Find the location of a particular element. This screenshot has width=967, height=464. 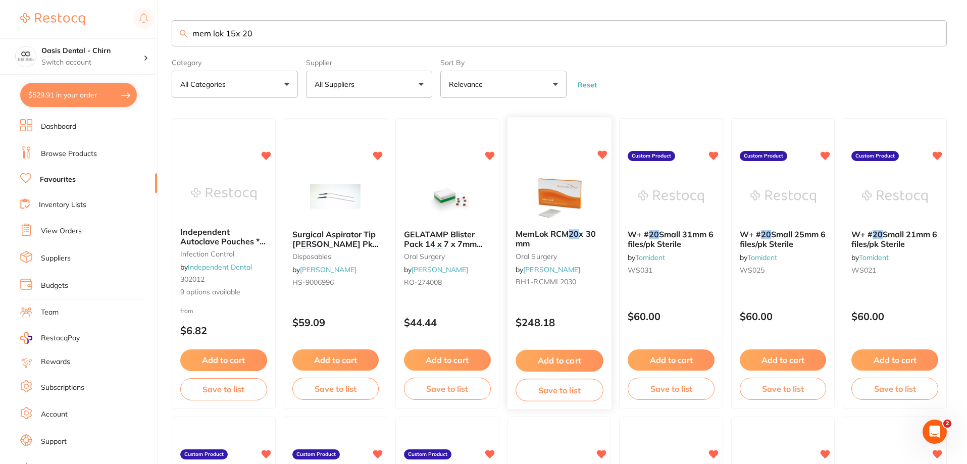

a: Budgets is located at coordinates (55, 286).